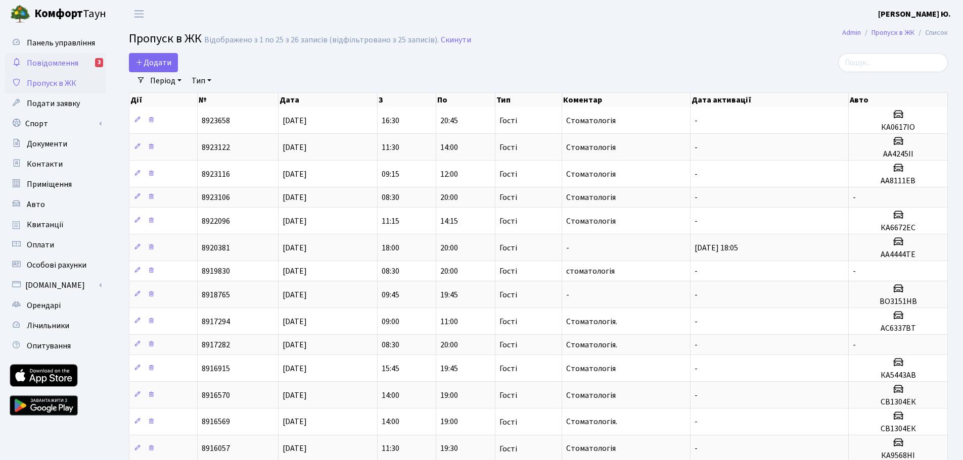 The height and width of the screenshot is (460, 963). What do you see at coordinates (139, 14) in the screenshot?
I see `button: Переключити навігацію` at bounding box center [139, 14].